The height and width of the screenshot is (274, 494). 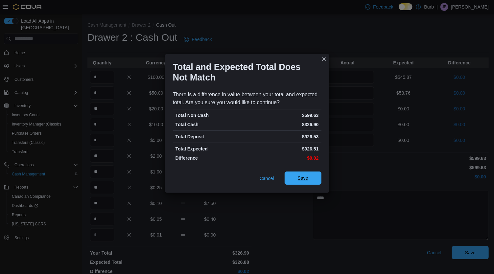 I want to click on p: $926.51, so click(x=283, y=149).